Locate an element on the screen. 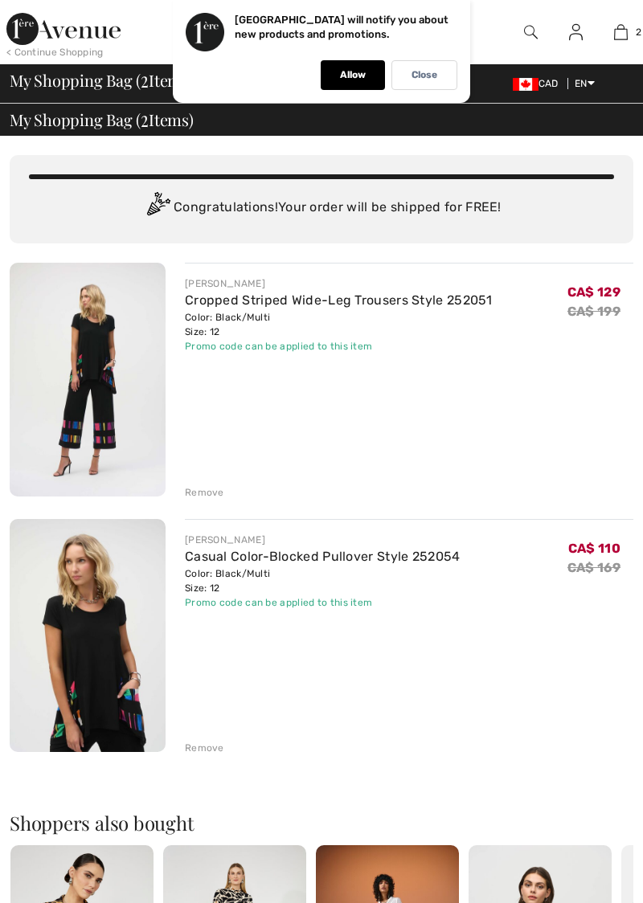 The image size is (643, 903). p: Allow is located at coordinates (353, 75).